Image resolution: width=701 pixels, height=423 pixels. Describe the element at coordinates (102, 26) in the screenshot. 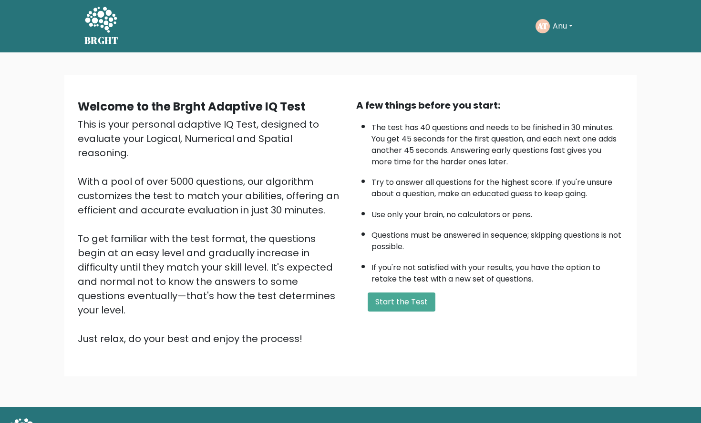

I see `a: BRGHT` at that location.